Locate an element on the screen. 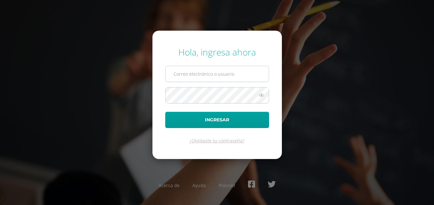 This screenshot has height=205, width=434. a: Acerca de is located at coordinates (169, 185).